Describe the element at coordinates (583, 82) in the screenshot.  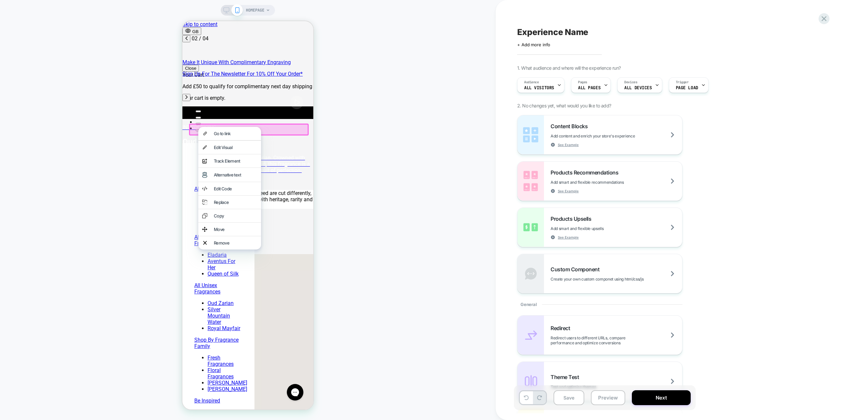
I see `span: Pages` at that location.